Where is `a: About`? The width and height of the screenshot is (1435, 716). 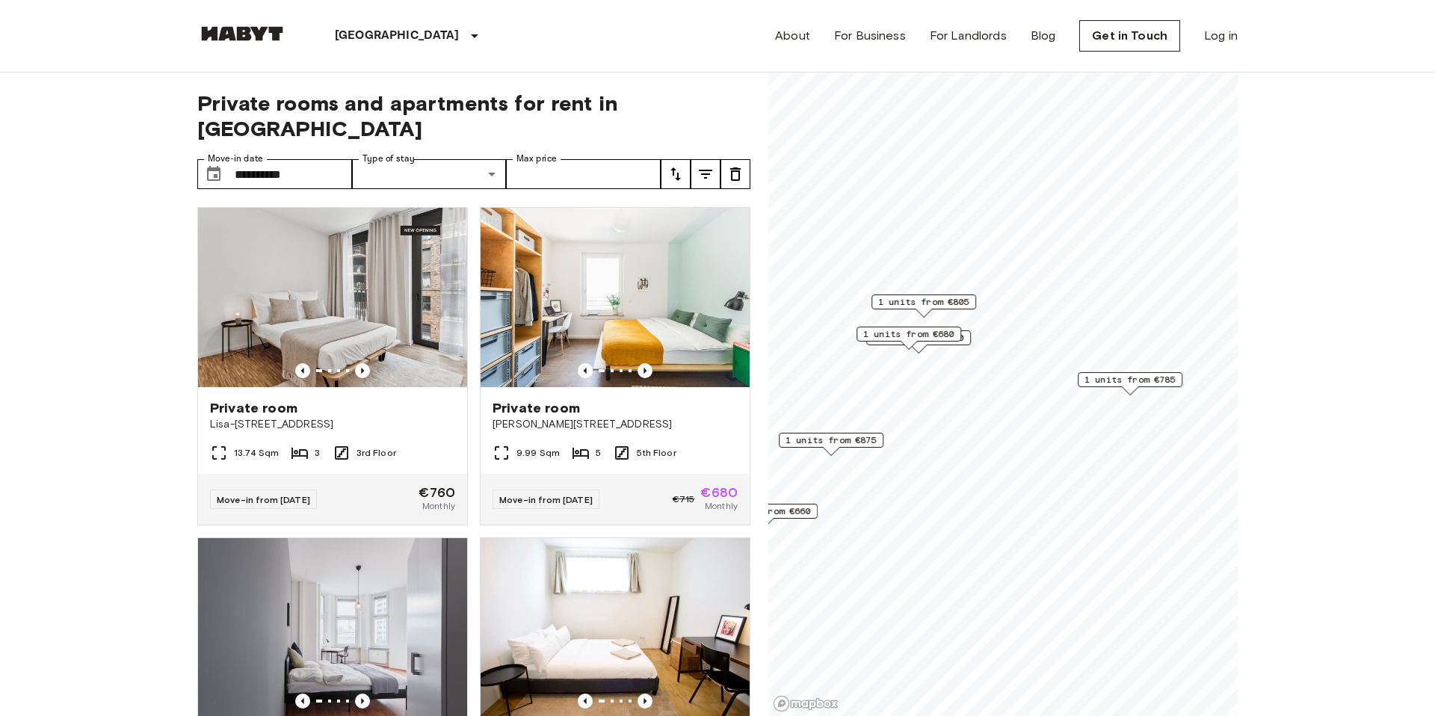 a: About is located at coordinates (792, 36).